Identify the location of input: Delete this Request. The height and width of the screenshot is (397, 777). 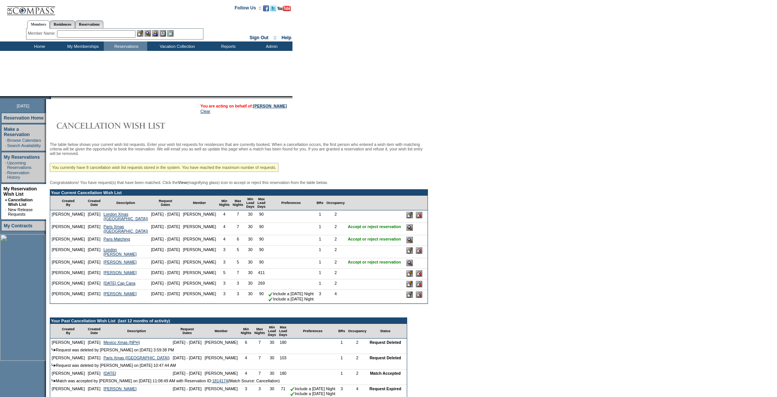
(419, 251).